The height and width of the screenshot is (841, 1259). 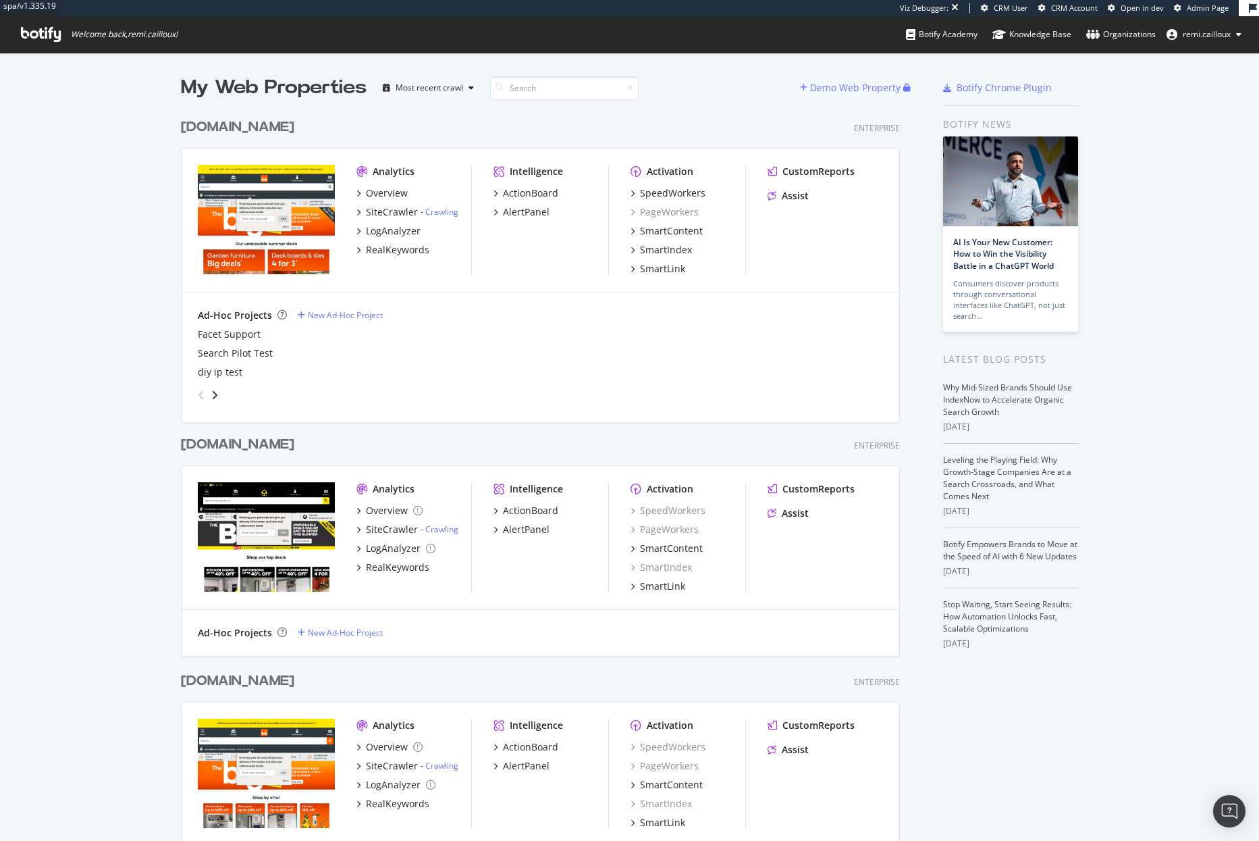 What do you see at coordinates (1011, 124) in the screenshot?
I see `div: Botify news` at bounding box center [1011, 124].